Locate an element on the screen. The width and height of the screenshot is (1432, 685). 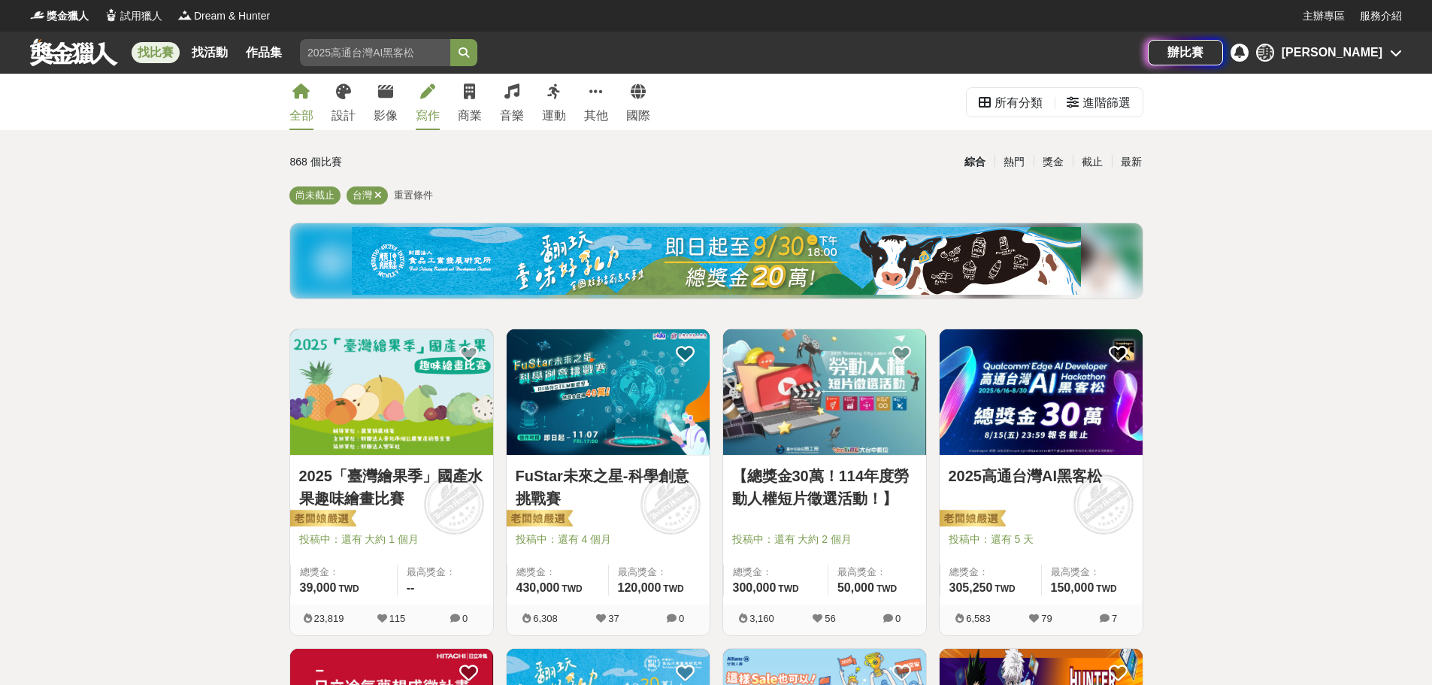
img: bbde9c48-f993-4d71-8b4e-c9f335f69c12.jpg is located at coordinates (717, 261).